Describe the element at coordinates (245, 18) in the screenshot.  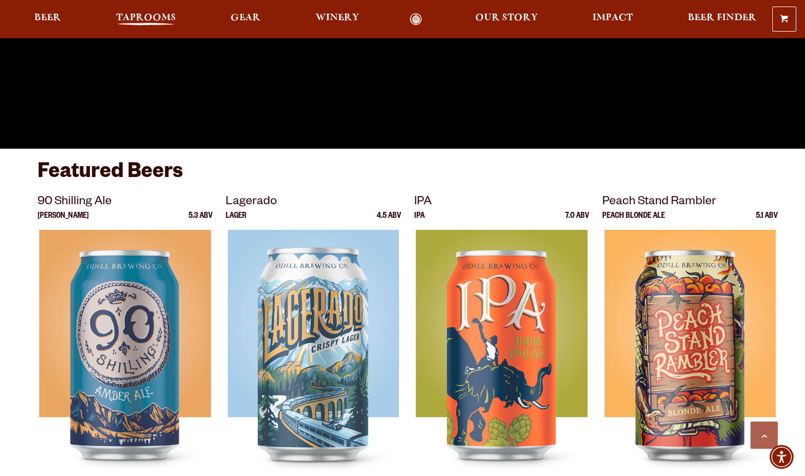
I see `span: Gear` at that location.